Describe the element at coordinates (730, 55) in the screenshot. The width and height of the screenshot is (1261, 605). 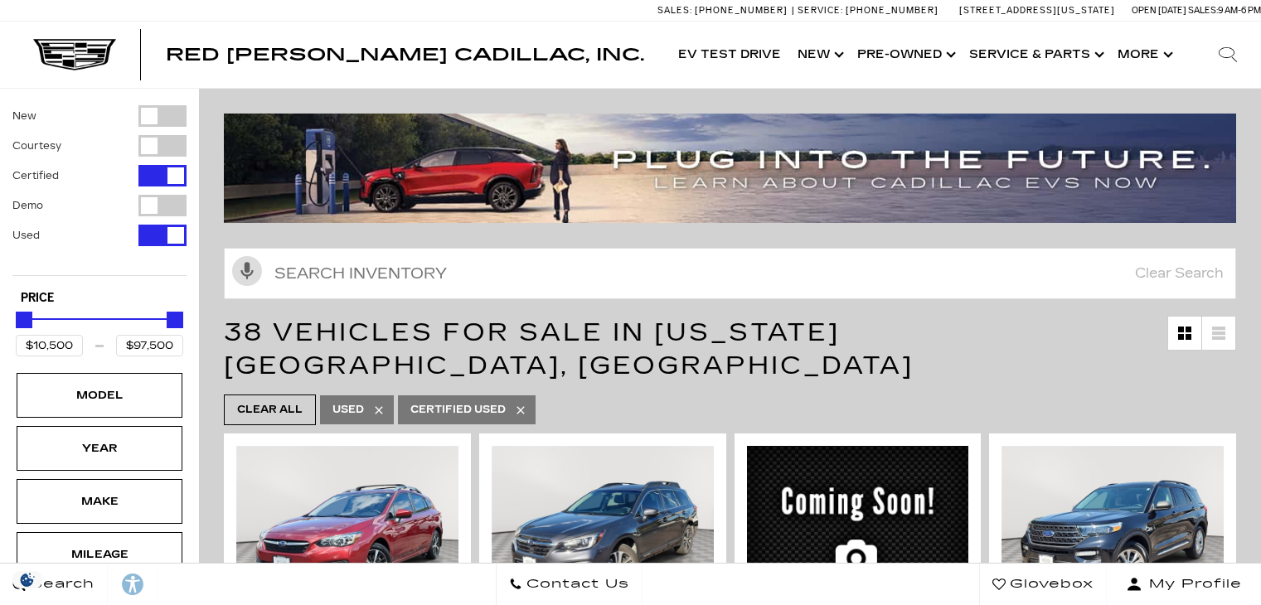
I see `a: EV Test Drive` at that location.